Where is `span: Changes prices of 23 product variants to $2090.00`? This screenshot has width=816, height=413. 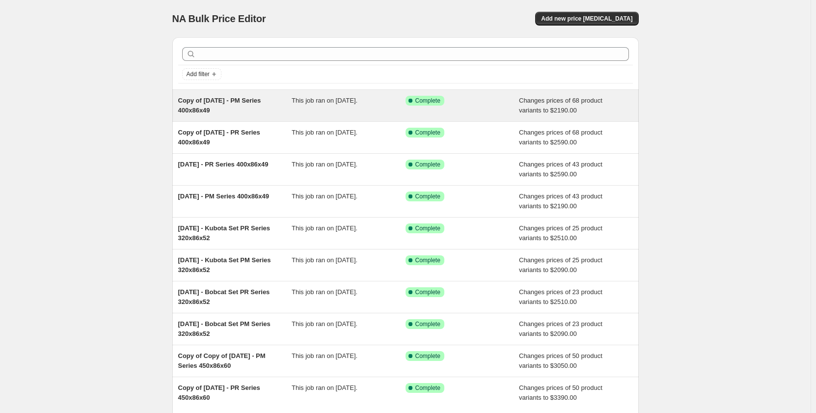 span: Changes prices of 23 product variants to $2090.00 is located at coordinates (561, 329).